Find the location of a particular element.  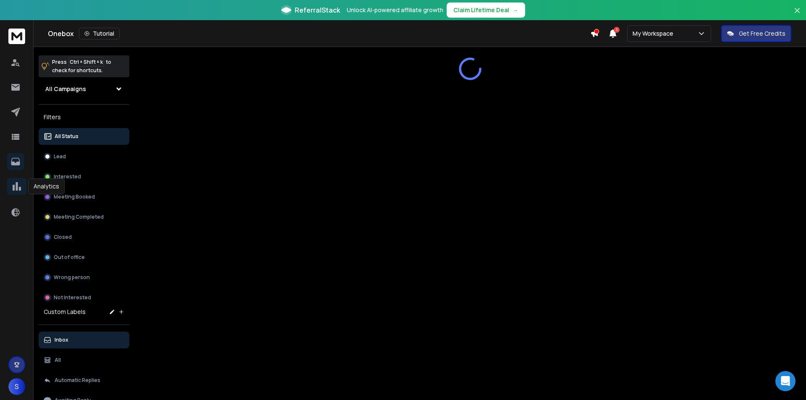

button: Not Interested is located at coordinates (84, 298).